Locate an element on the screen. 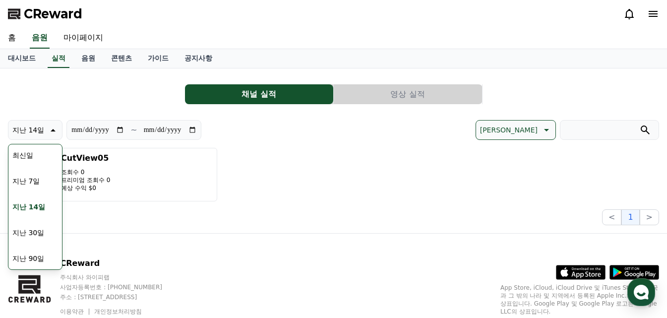 Image resolution: width=667 pixels, height=318 pixels. a: 공지사항 is located at coordinates (198, 59).